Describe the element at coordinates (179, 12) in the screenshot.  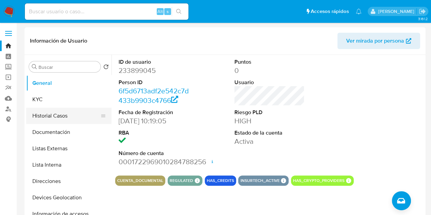
I see `button: search-icon` at that location.